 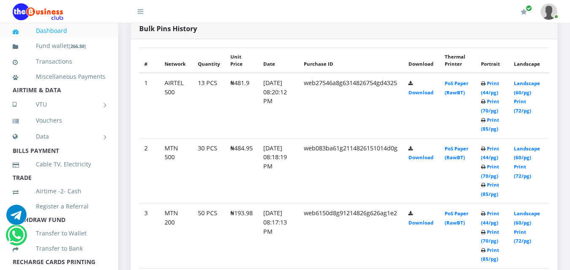 I want to click on a: Dashboard, so click(x=59, y=31).